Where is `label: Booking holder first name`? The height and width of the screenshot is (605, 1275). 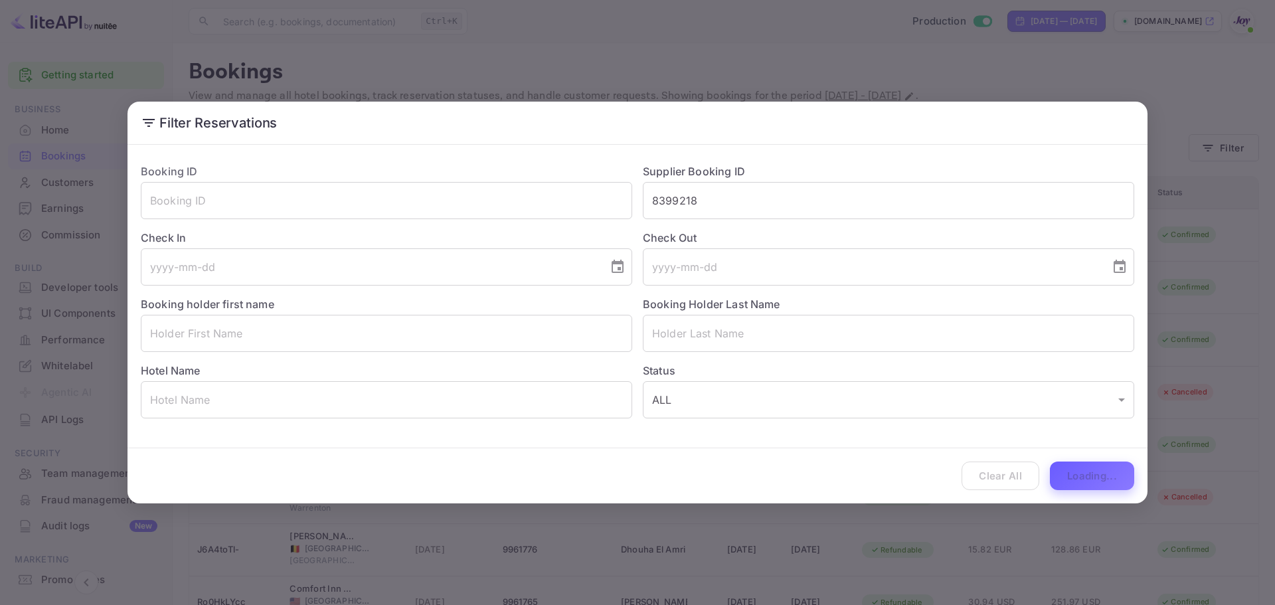 label: Booking holder first name is located at coordinates (207, 304).